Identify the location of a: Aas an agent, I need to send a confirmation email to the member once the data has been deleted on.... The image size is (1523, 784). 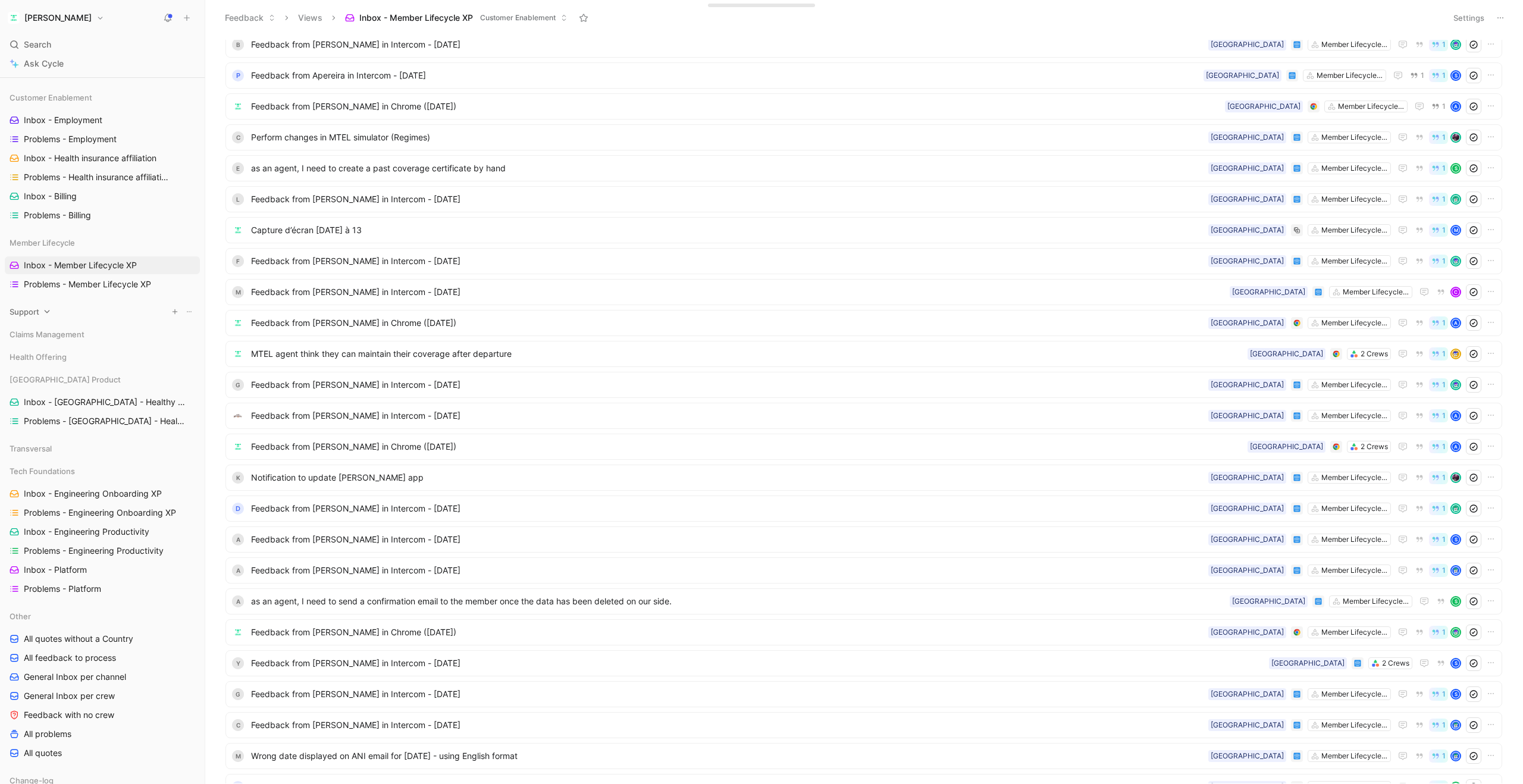
(864, 601).